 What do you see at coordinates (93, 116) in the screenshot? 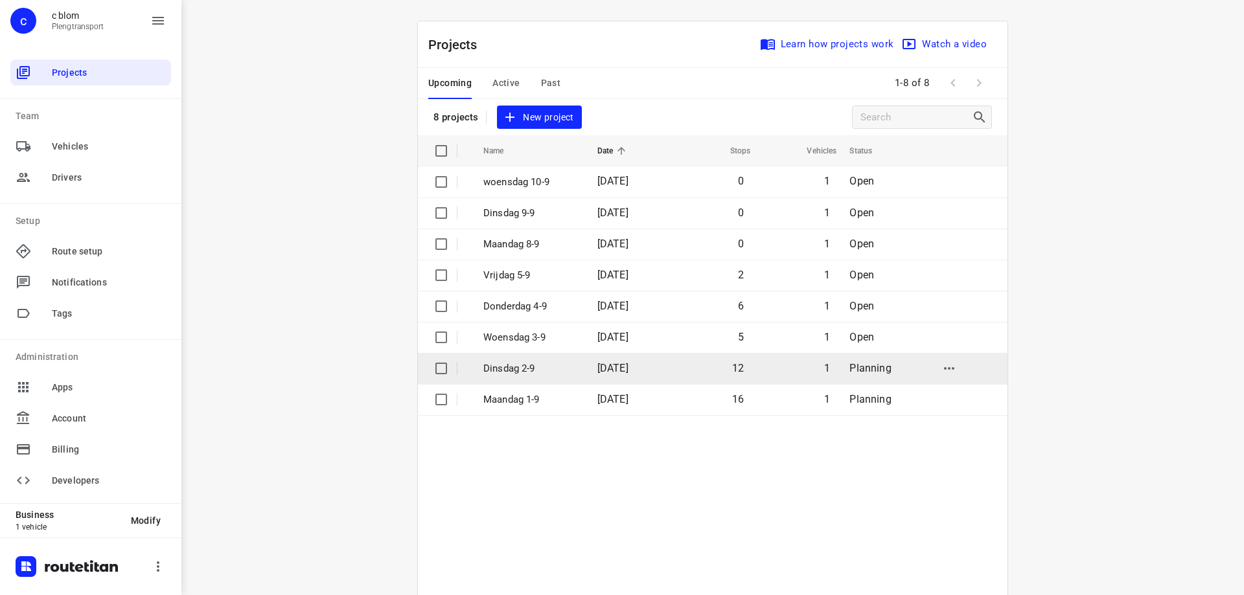
I see `p: Team` at bounding box center [93, 116].